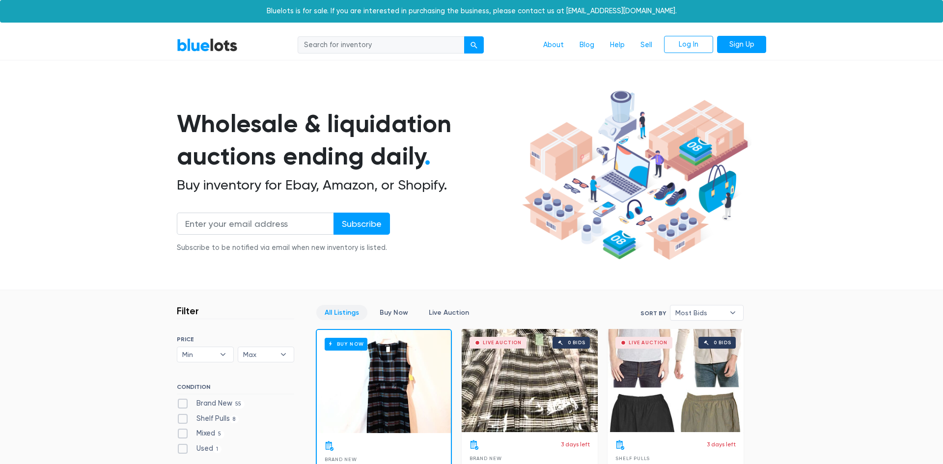 The height and width of the screenshot is (464, 943). What do you see at coordinates (348, 140) in the screenshot?
I see `h1: Wholesale & liquidation auctions ending daily` at bounding box center [348, 140].